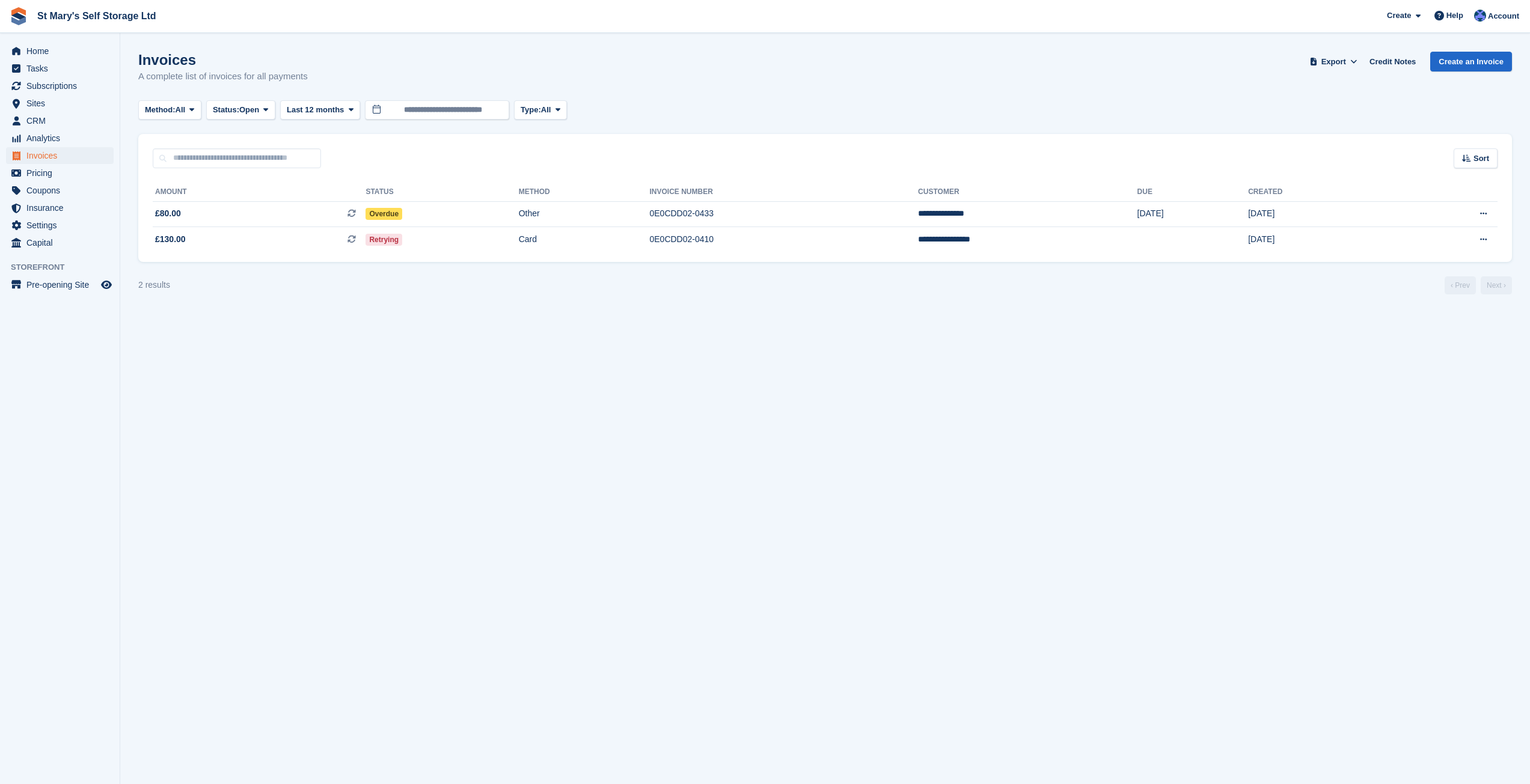 The height and width of the screenshot is (784, 1530). I want to click on span: Tasks, so click(63, 69).